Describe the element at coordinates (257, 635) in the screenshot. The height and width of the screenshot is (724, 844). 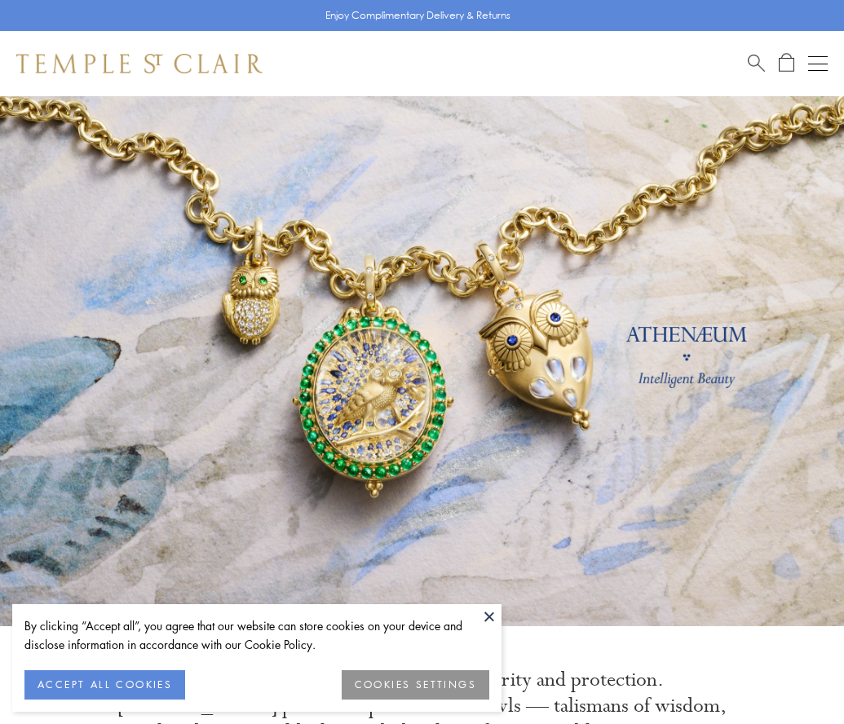
I see `div: By clicking “Accept all”, you agree that our website can store cookies on your device and disclos...` at that location.